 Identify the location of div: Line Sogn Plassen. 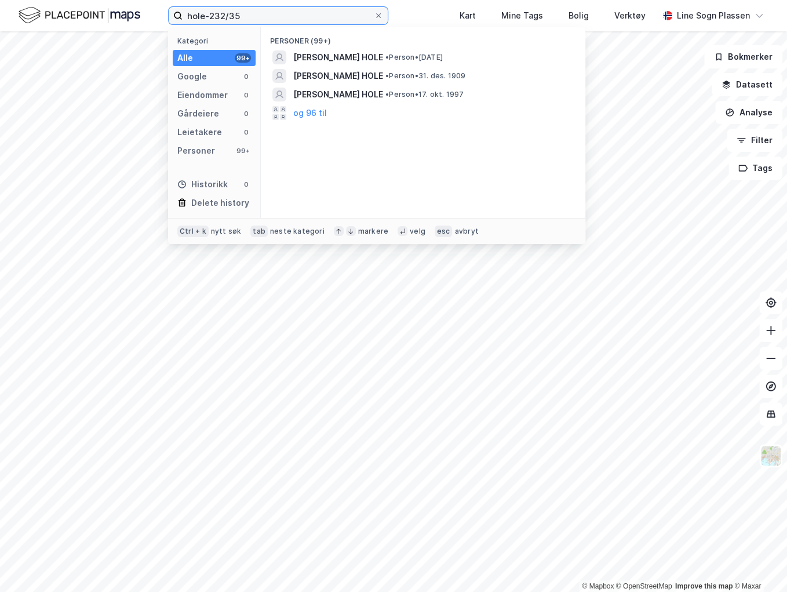
(714, 16).